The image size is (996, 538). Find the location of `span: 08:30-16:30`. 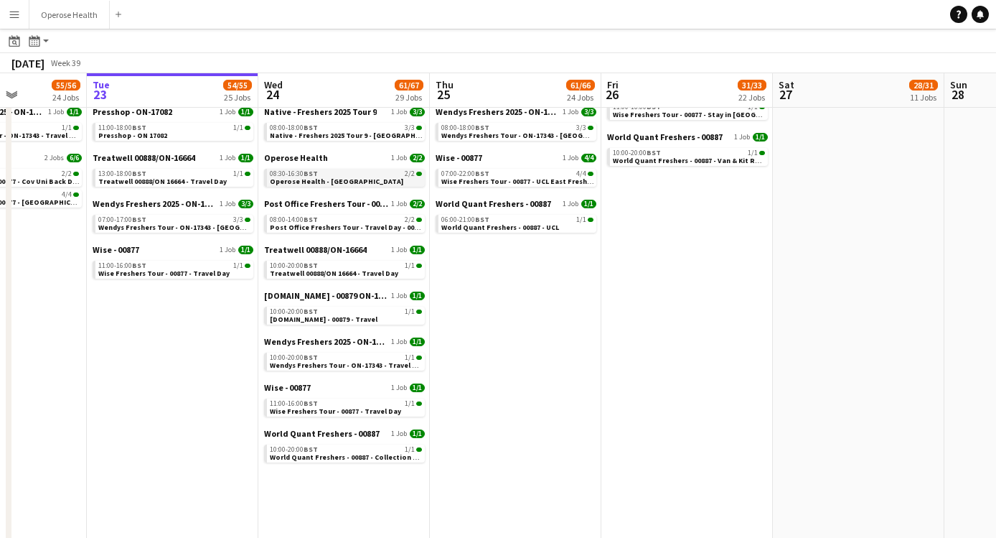

span: 08:30-16:30 is located at coordinates (294, 174).